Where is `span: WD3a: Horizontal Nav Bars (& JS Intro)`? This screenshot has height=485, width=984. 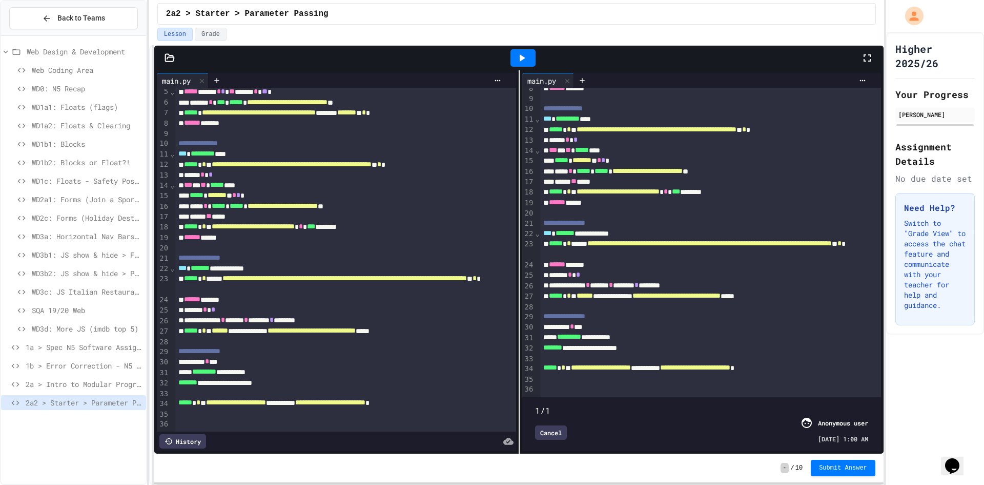 span: WD3a: Horizontal Nav Bars (& JS Intro) is located at coordinates (87, 236).